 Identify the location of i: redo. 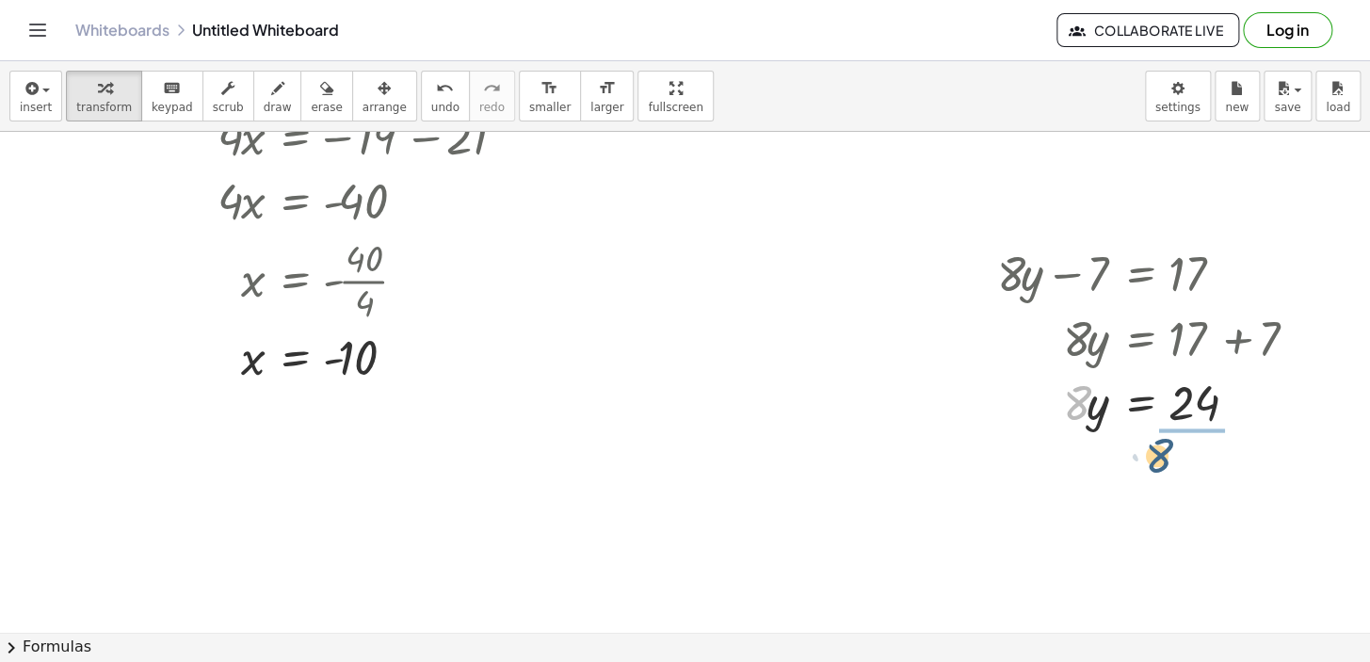
(492, 89).